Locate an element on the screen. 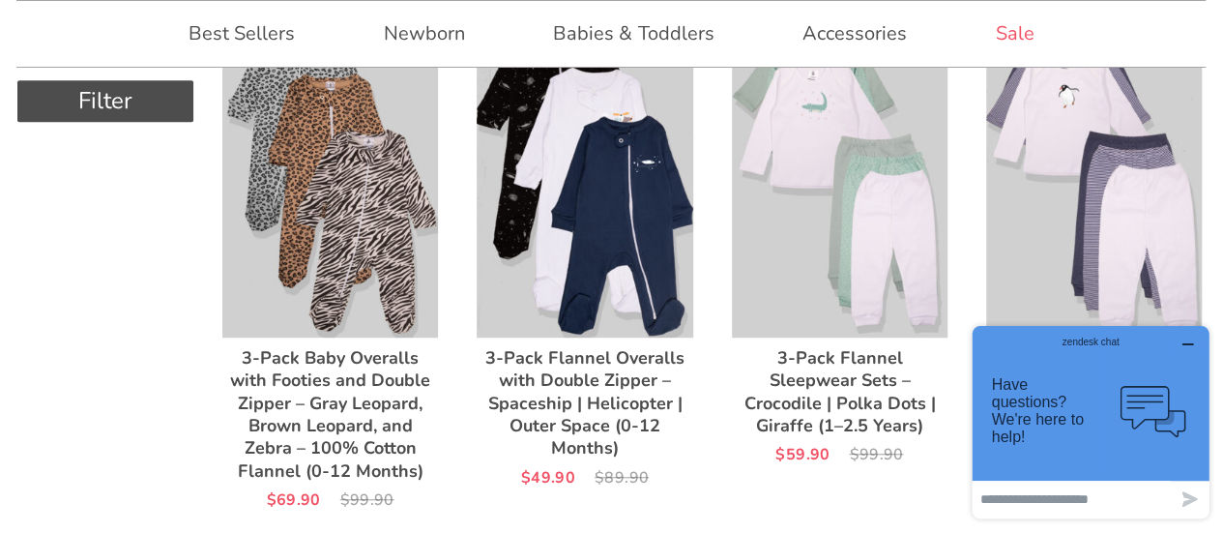 The image size is (1223, 533). a: Sale is located at coordinates (1015, 34).